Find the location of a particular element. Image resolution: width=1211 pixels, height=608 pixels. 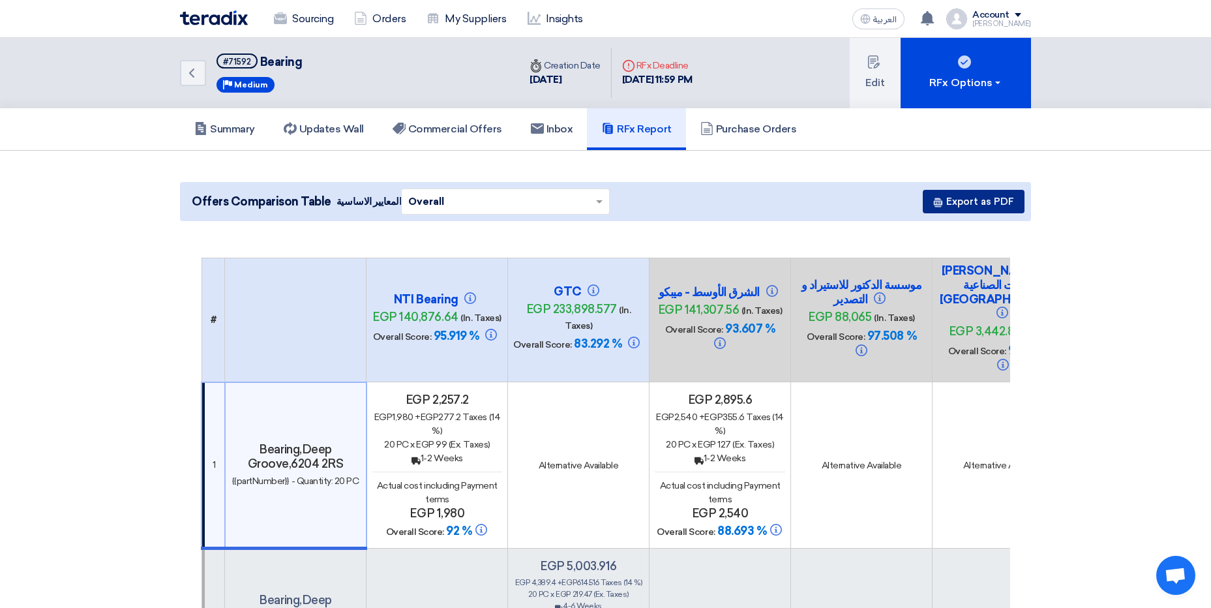

span: egp 3,442.8 is located at coordinates (981, 331).